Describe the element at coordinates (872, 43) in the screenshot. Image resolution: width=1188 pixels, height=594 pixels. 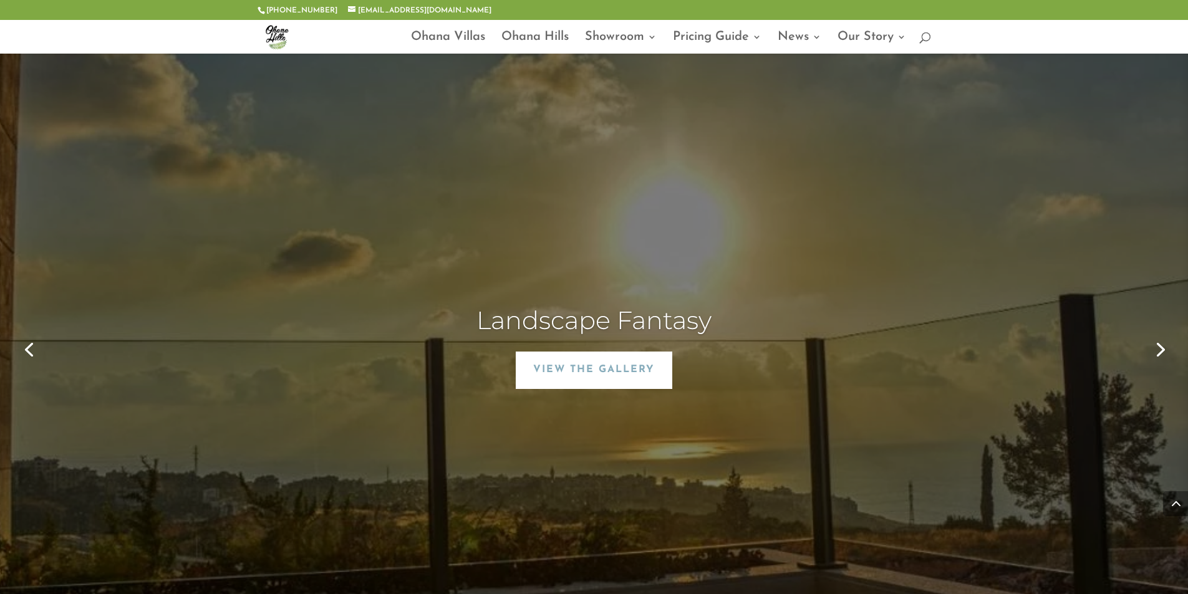
I see `a: Our Story` at that location.